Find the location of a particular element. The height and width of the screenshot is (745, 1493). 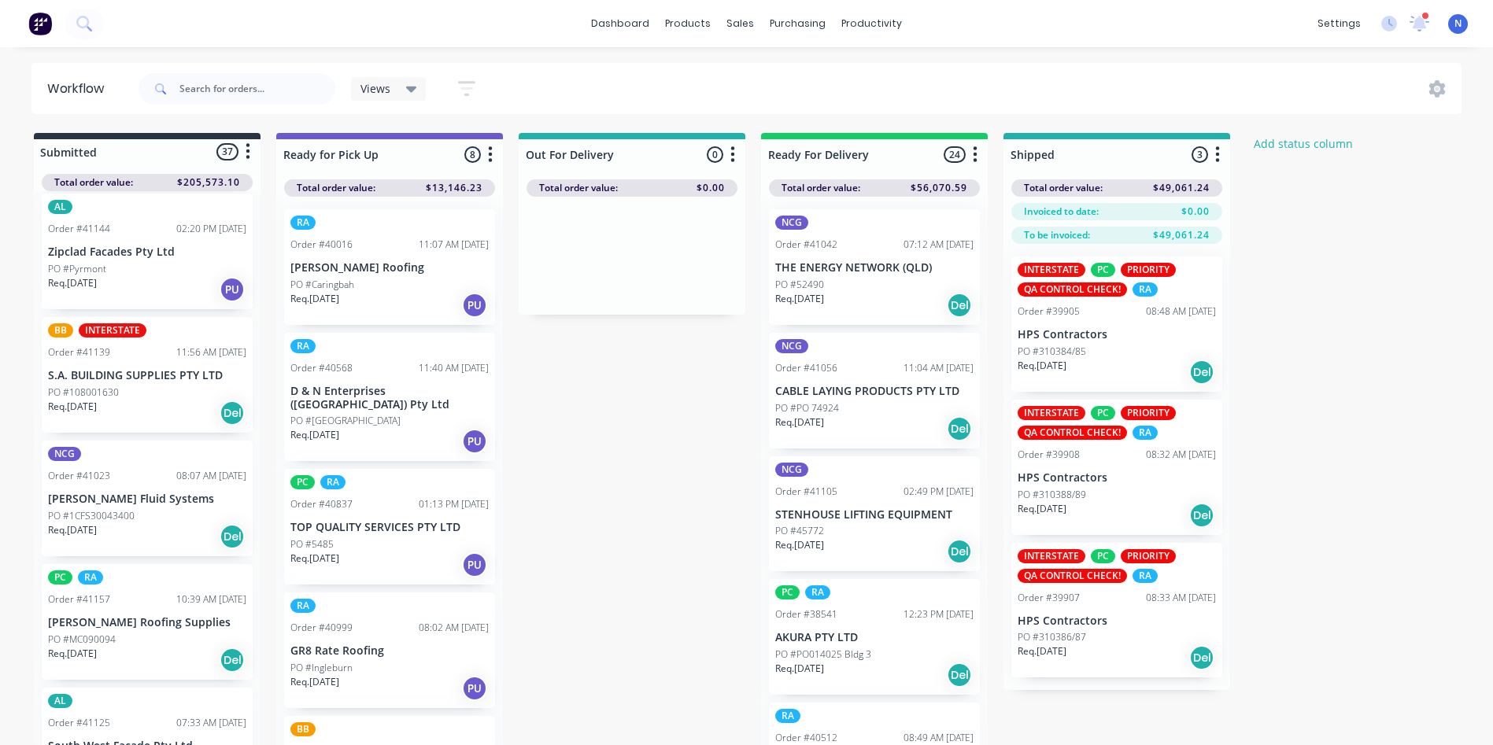

span: To be invoiced: is located at coordinates (1057, 235).